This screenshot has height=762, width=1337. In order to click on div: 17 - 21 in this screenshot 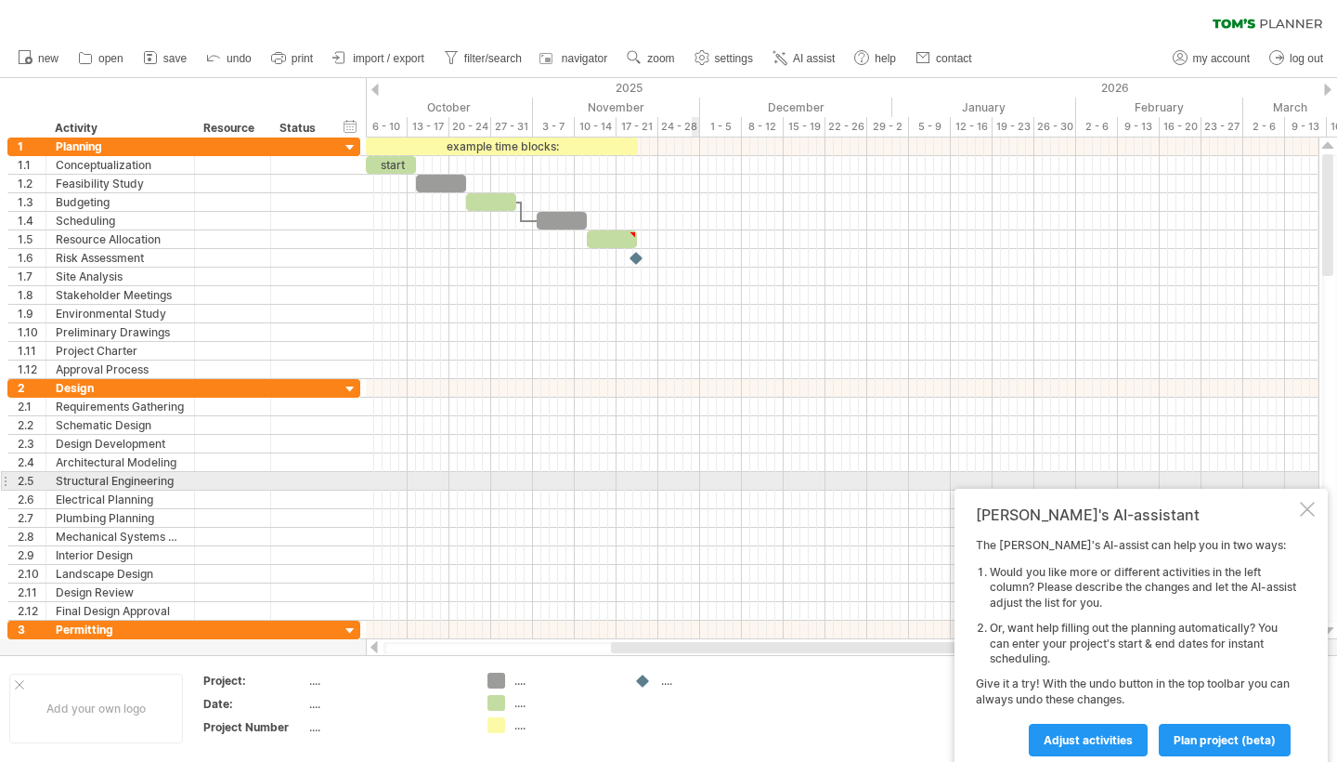, I will do `click(637, 126)`.